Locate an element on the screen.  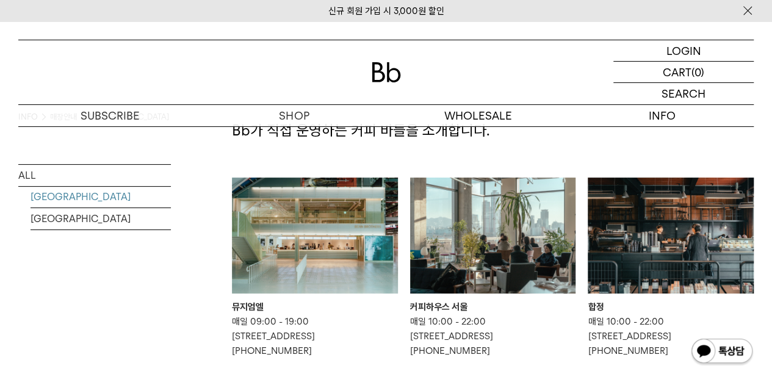
a: SHOP is located at coordinates (294, 115).